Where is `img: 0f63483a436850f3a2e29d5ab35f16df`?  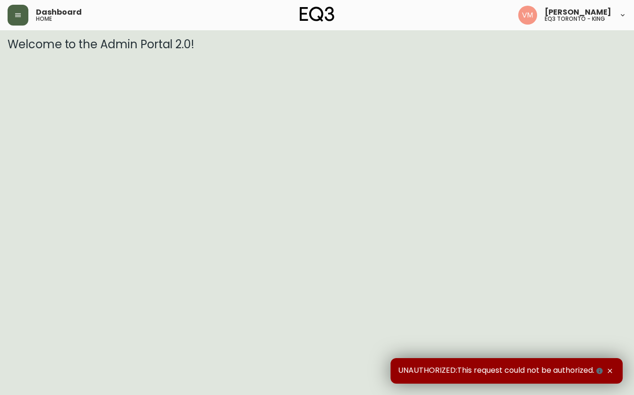
img: 0f63483a436850f3a2e29d5ab35f16df is located at coordinates (528, 15).